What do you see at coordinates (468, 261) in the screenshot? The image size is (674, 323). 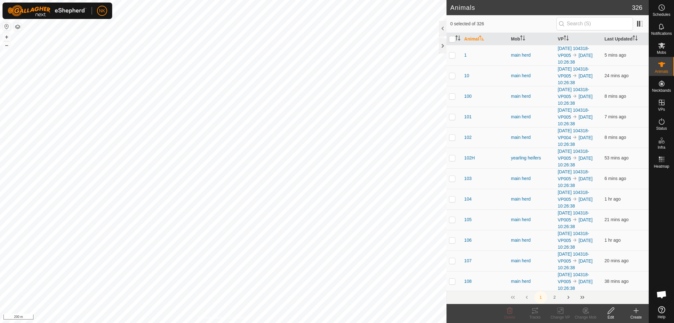 I see `span: 107` at bounding box center [468, 261].